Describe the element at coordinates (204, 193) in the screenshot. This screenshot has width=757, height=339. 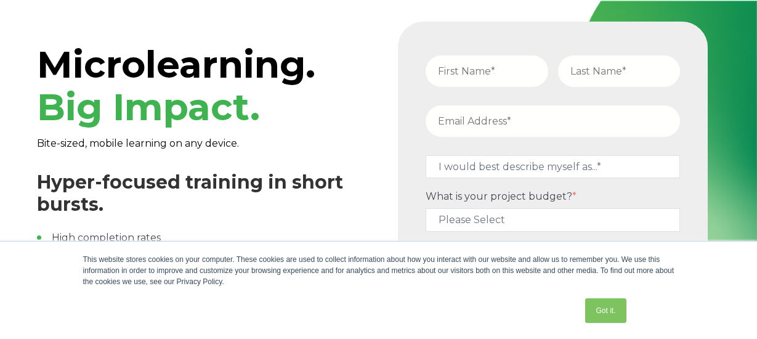
I see `h3: Hyper-focused training in short bursts.` at that location.